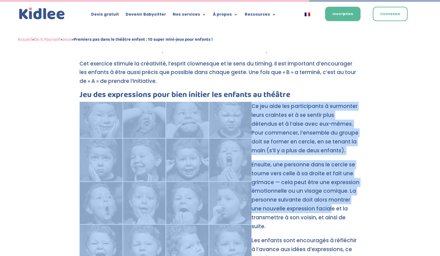  Describe the element at coordinates (42, 13) in the screenshot. I see `a: Kidlee Logo` at that location.